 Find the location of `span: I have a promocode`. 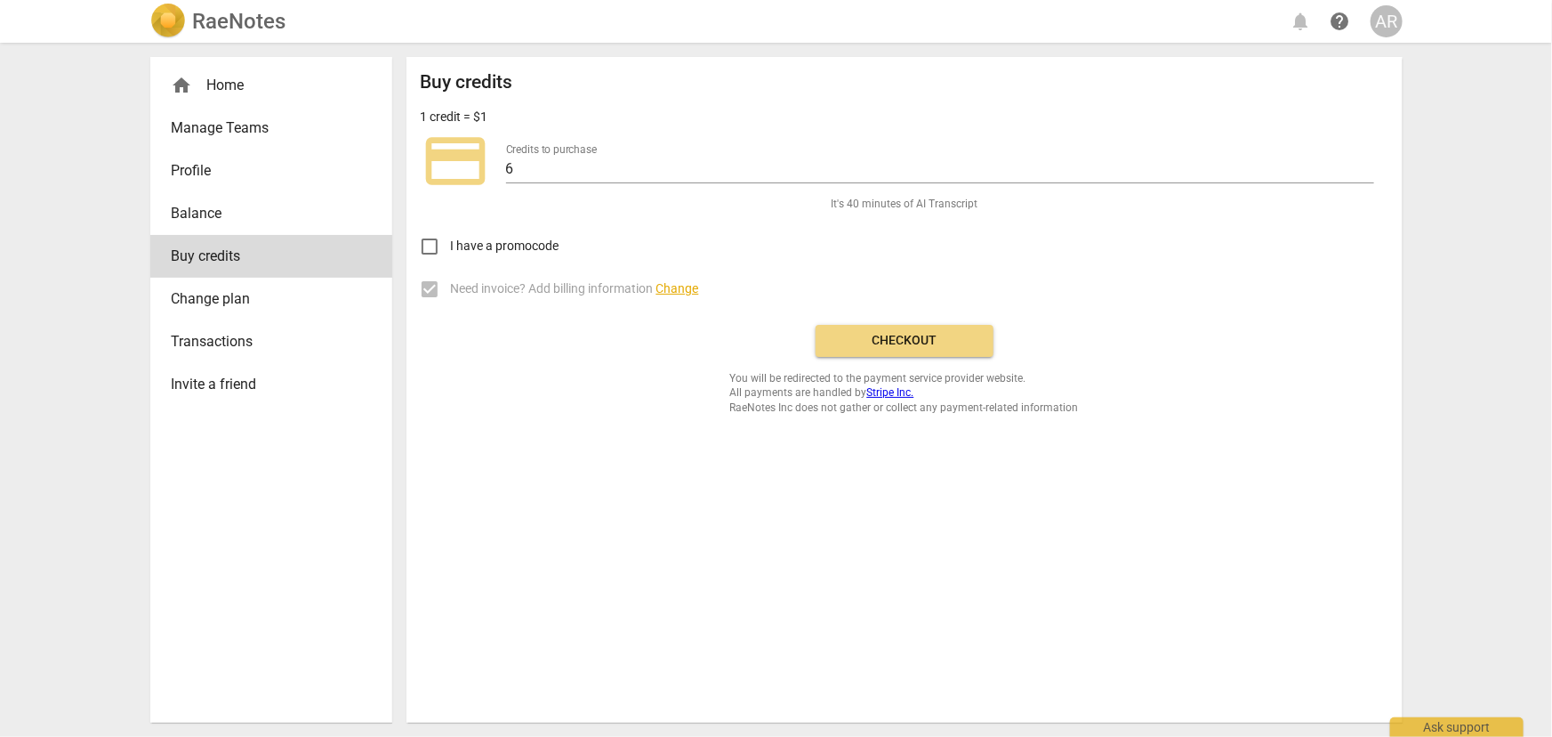

span: I have a promocode is located at coordinates (505, 246).